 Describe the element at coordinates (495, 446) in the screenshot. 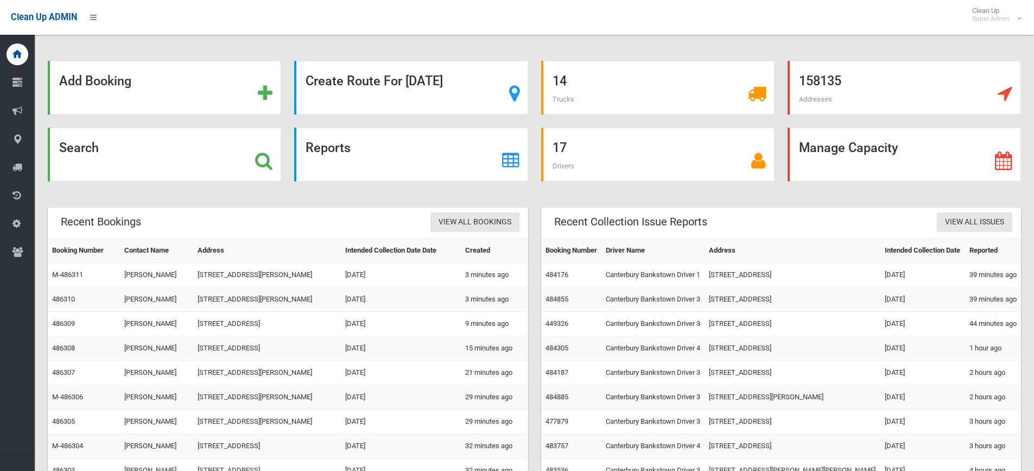

I see `td: 32 minutes ago` at that location.